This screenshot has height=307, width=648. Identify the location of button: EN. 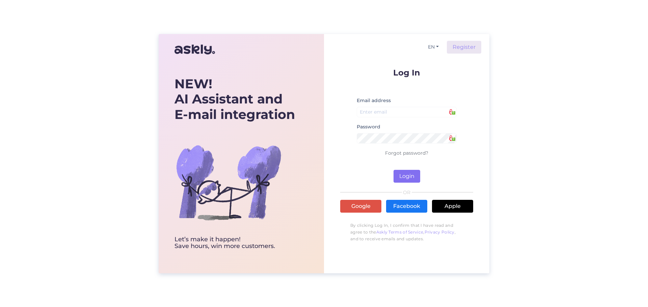
(433, 47).